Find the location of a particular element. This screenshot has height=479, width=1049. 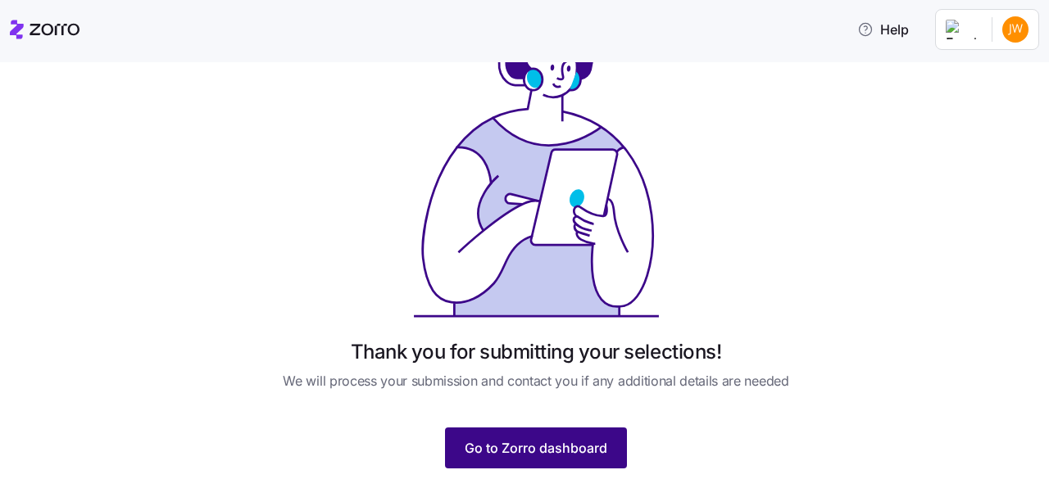

img: Employer logo is located at coordinates (962, 29).